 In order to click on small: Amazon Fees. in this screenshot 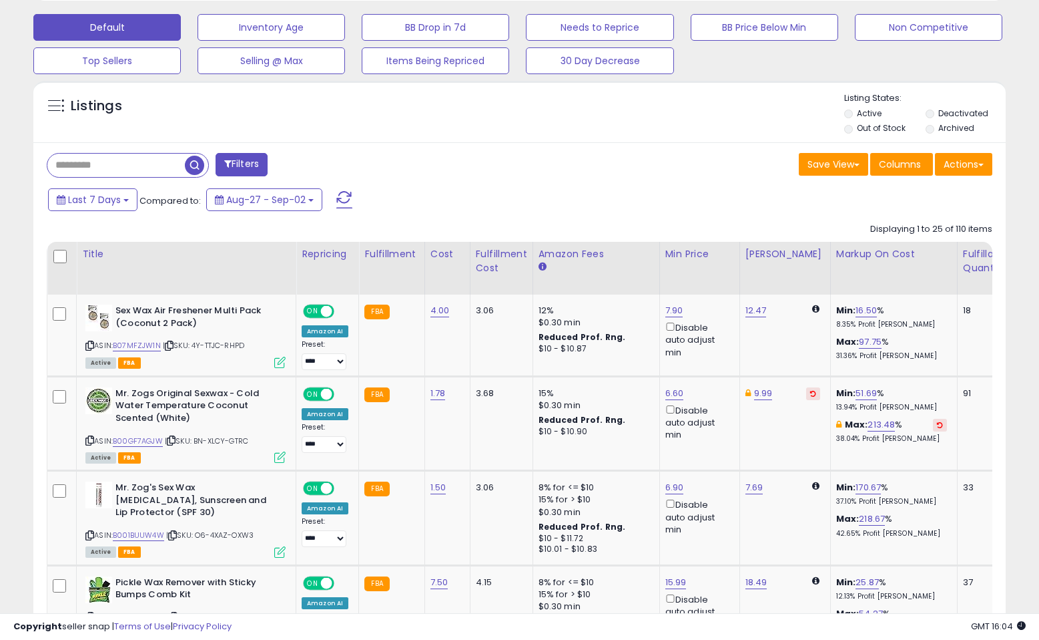, I will do `click(543, 267)`.